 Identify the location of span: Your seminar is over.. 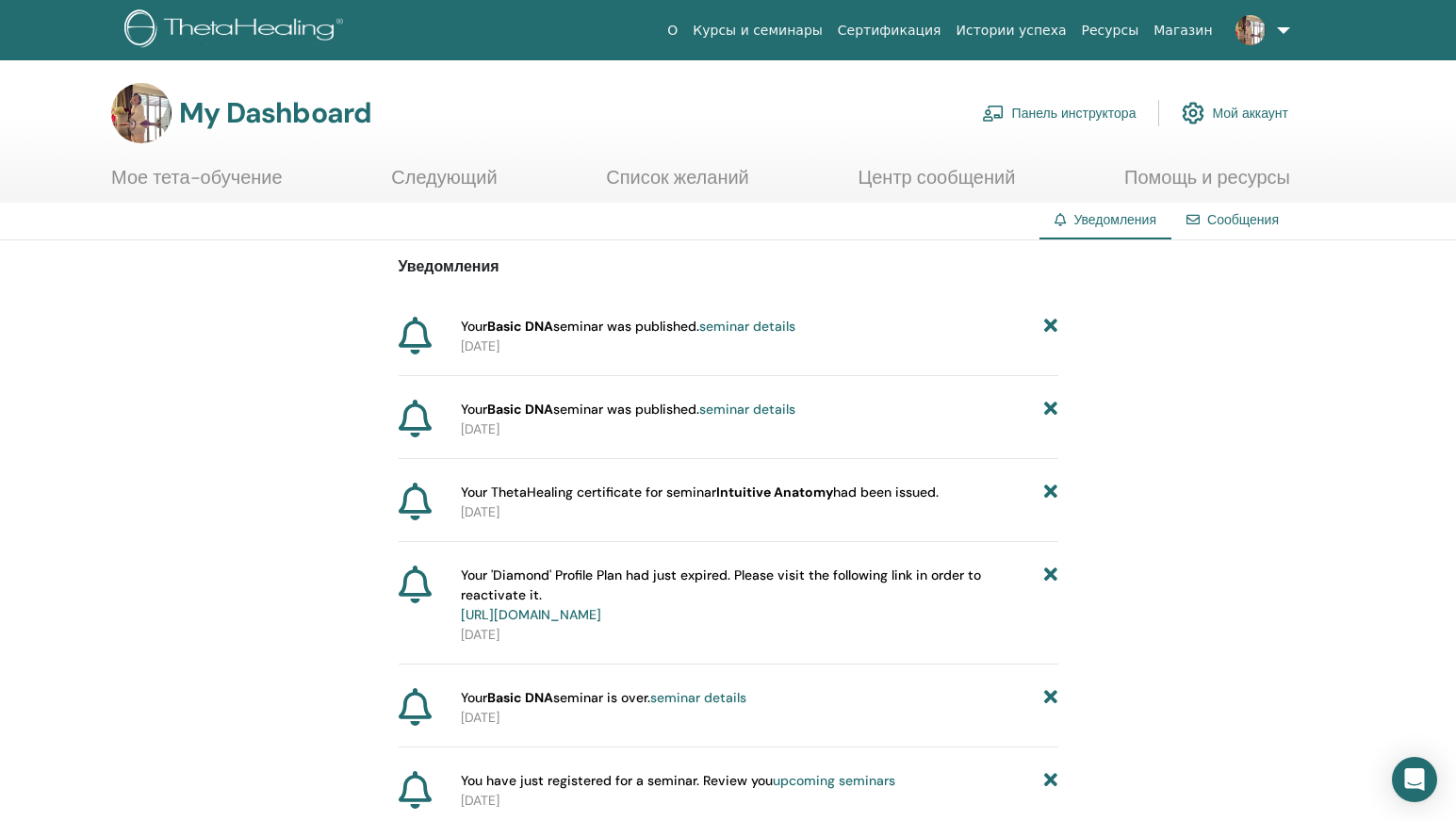
(603, 697).